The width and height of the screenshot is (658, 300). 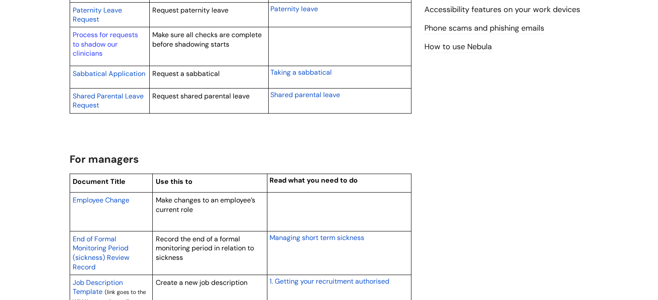 What do you see at coordinates (109, 73) in the screenshot?
I see `span: Sabbatical Application` at bounding box center [109, 73].